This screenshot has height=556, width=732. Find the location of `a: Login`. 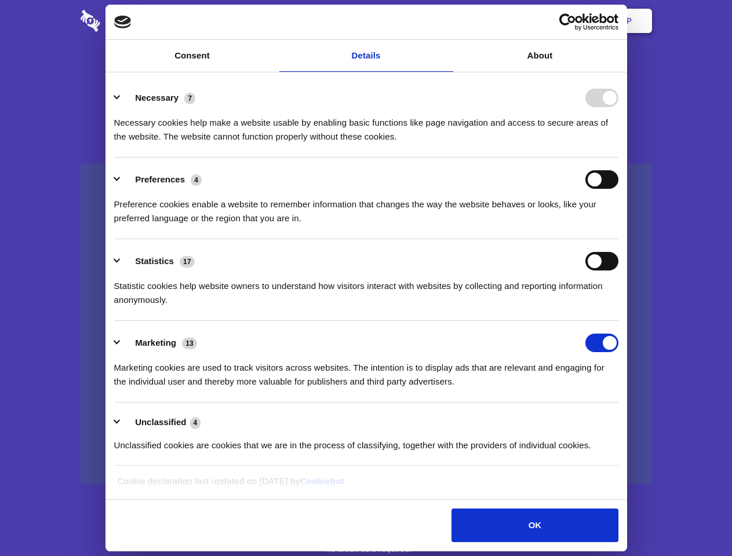

a: Login is located at coordinates (550, 21).